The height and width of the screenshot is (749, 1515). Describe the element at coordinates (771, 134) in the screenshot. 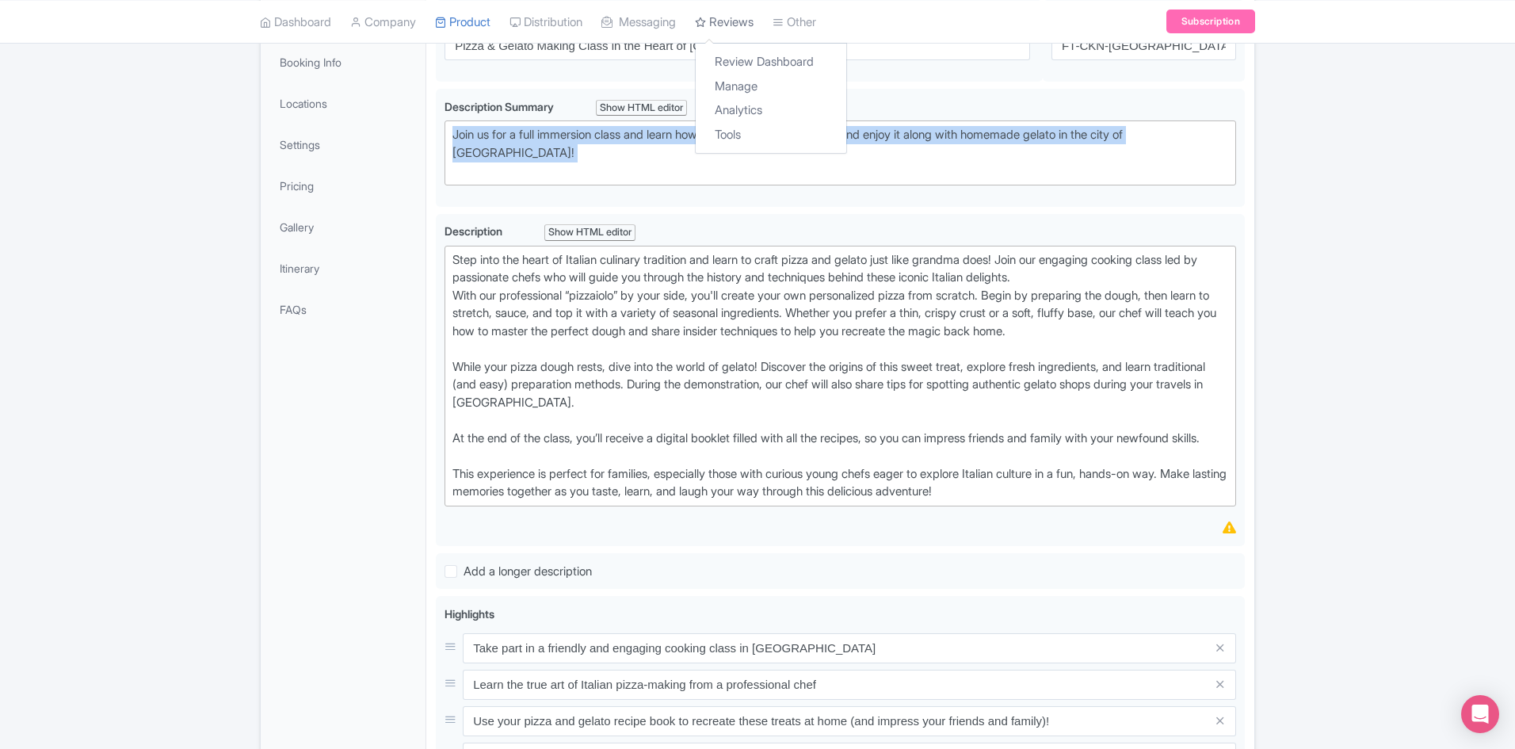

I see `a: Tools` at that location.